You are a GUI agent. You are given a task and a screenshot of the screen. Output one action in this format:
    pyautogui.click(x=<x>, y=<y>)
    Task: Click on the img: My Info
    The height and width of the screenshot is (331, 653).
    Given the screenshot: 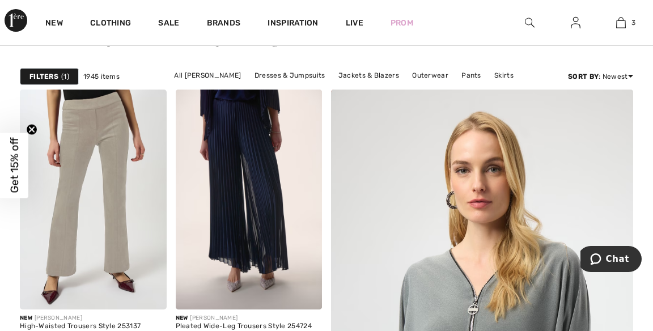 What is the action you would take?
    pyautogui.click(x=576, y=23)
    